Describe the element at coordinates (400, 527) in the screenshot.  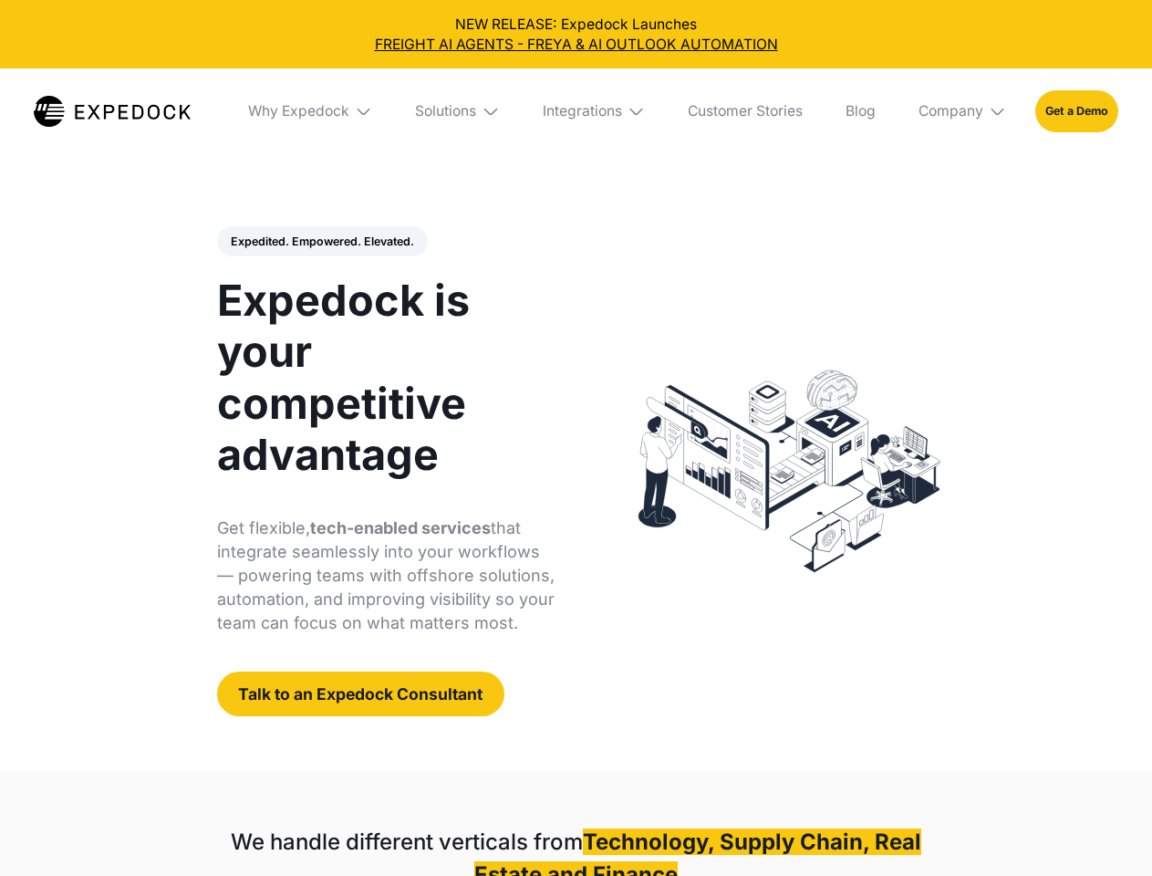
I see `strong: tech-enabled services` at that location.